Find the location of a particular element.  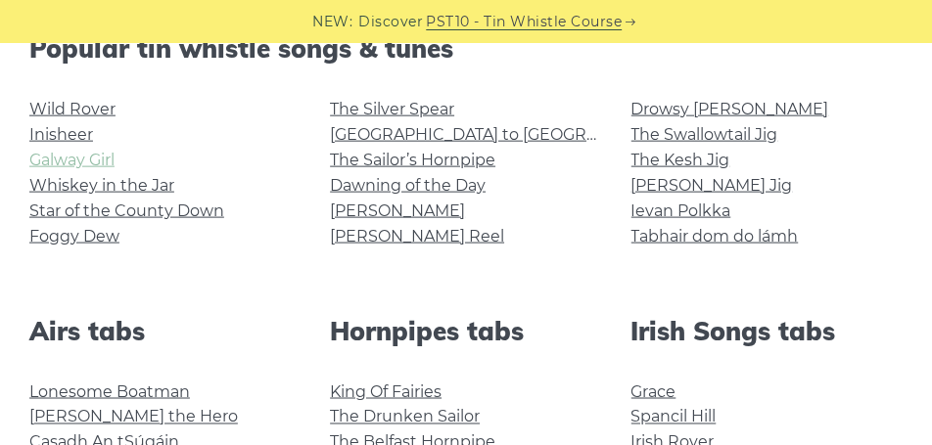

a: Spancil Hill is located at coordinates (673, 417).